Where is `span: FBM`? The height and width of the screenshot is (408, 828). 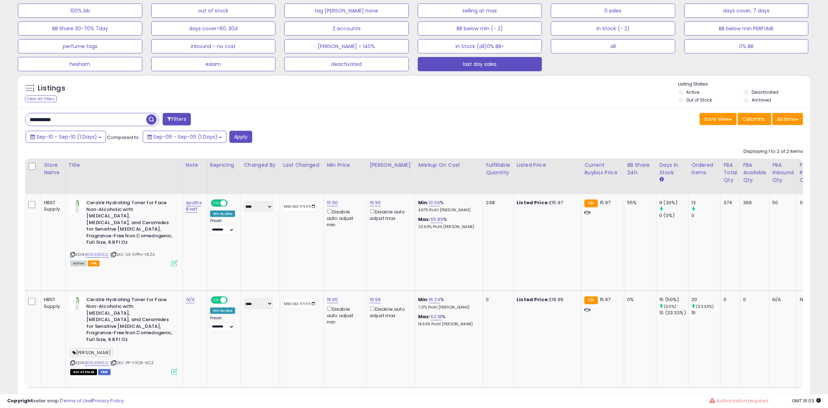
span: FBM is located at coordinates (105, 372).